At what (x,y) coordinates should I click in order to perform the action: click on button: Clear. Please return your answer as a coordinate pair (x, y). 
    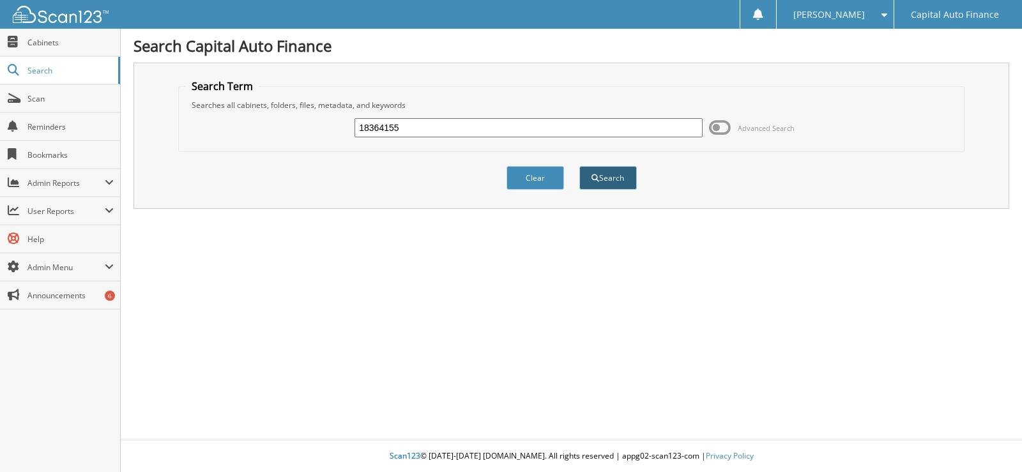
    Looking at the image, I should click on (535, 178).